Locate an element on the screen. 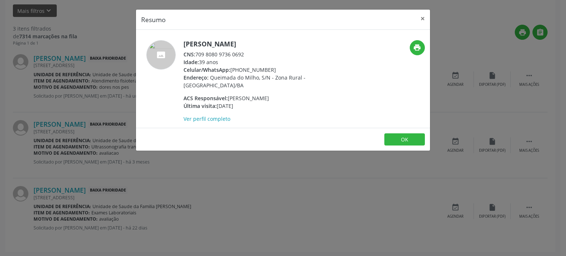  button: OK is located at coordinates (405, 140).